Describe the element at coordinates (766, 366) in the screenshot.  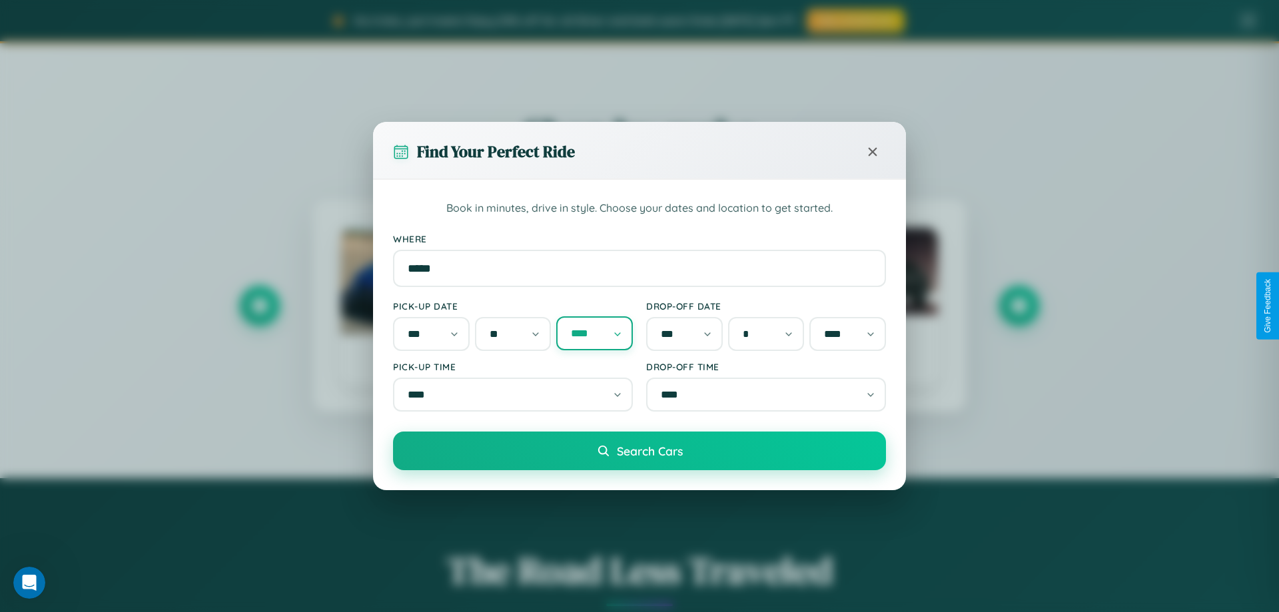
I see `label: Drop-off Time` at that location.